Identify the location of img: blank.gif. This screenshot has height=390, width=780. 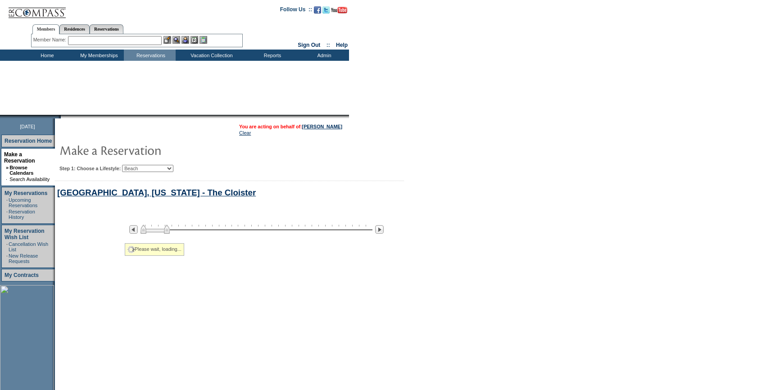
(61, 117).